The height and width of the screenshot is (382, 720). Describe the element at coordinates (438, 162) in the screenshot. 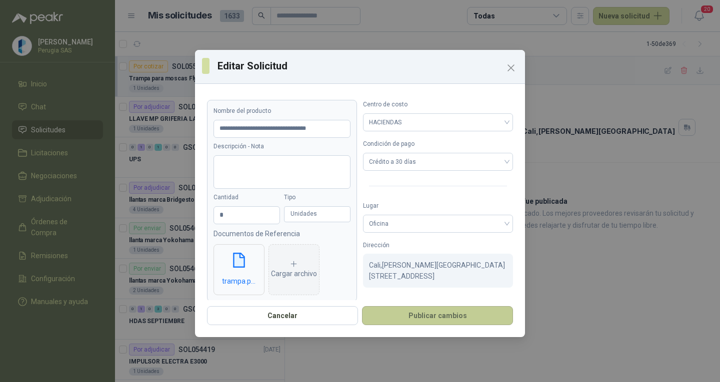

I see `span: Crédito a 30 días` at that location.